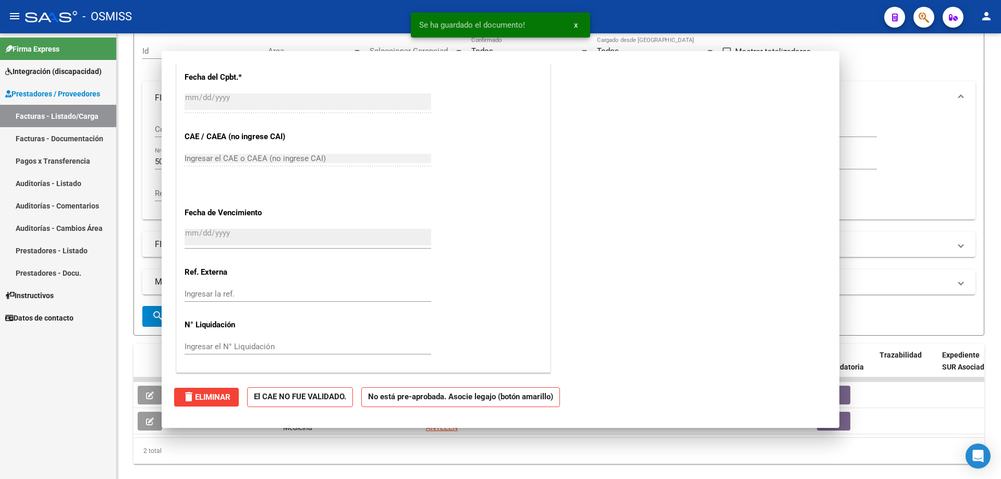 The width and height of the screenshot is (1001, 479). Describe the element at coordinates (238, 77) in the screenshot. I see `p: Fecha del Cpbt.` at that location.